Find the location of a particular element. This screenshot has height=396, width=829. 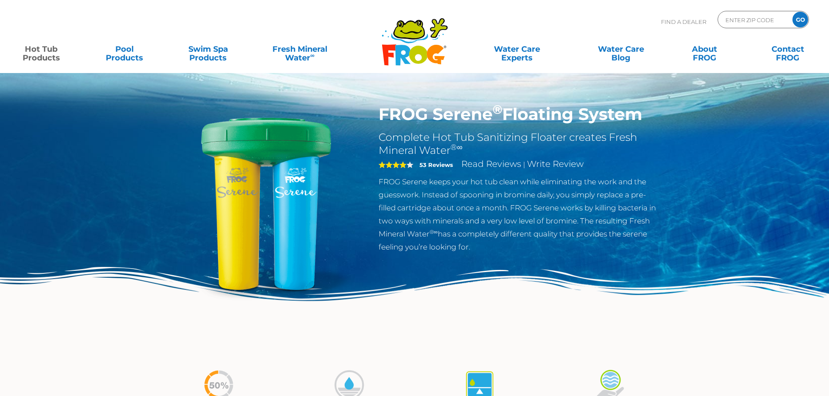

img: hot-tub-product-serene-floater.png is located at coordinates (266, 204).